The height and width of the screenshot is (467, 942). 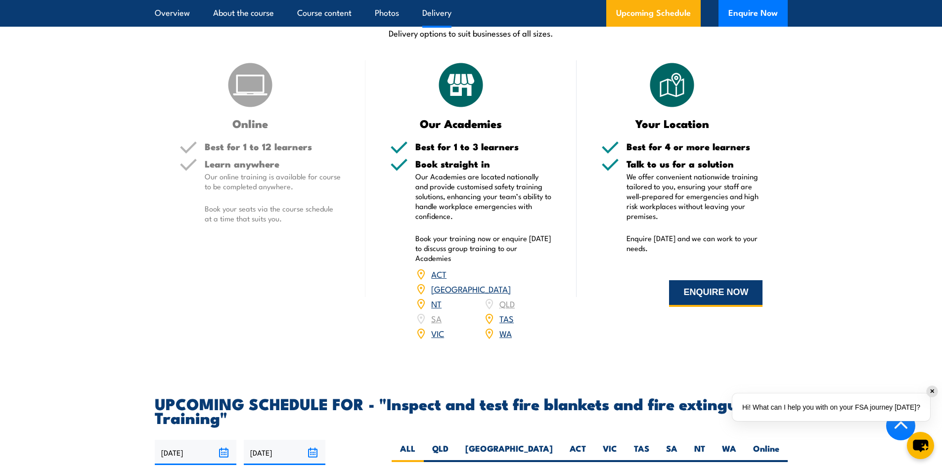 What do you see at coordinates (766, 452) in the screenshot?
I see `label: Online` at bounding box center [766, 452].